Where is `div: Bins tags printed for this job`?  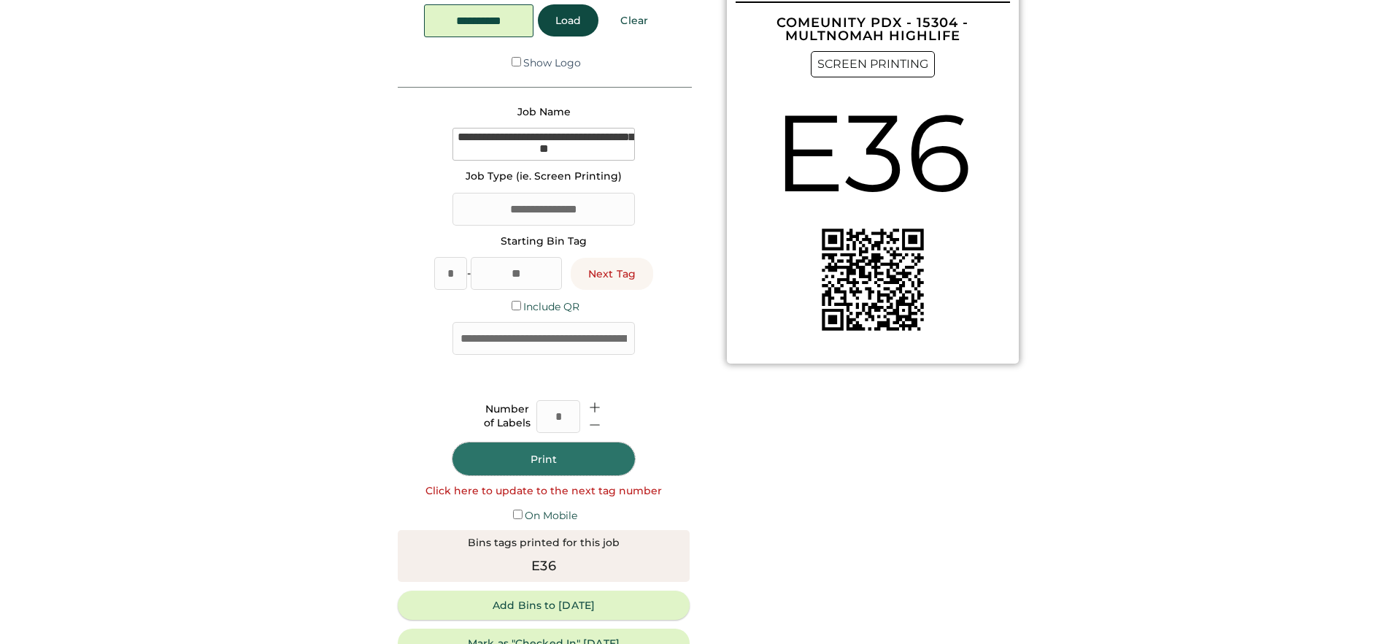
div: Bins tags printed for this job is located at coordinates (544, 543).